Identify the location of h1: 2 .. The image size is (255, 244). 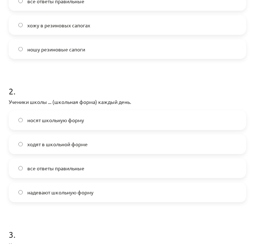
(128, 85).